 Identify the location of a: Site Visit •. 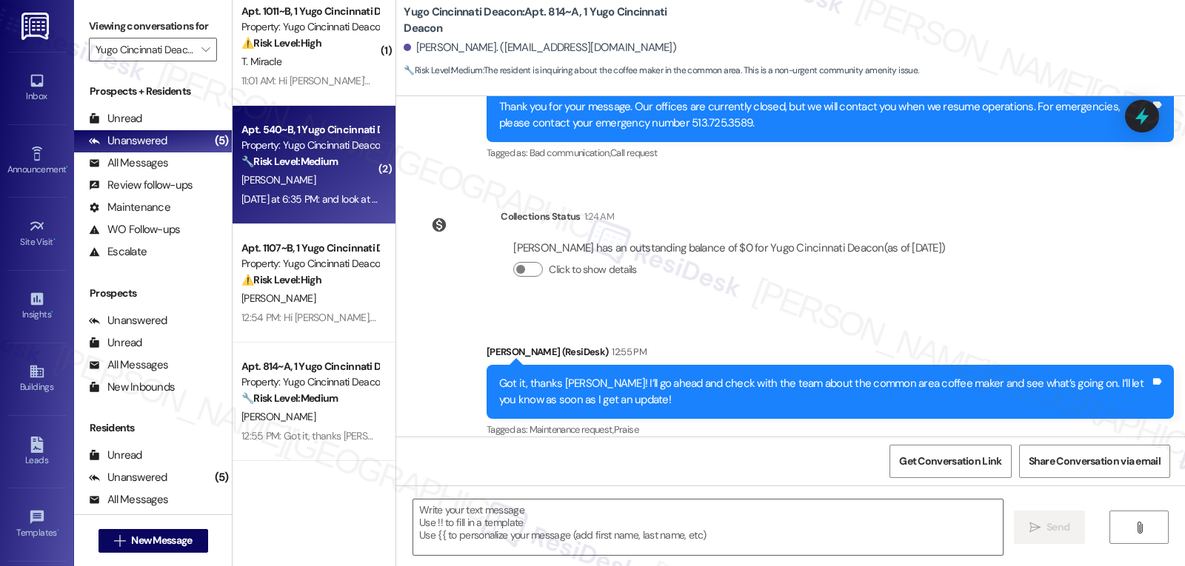
(37, 234).